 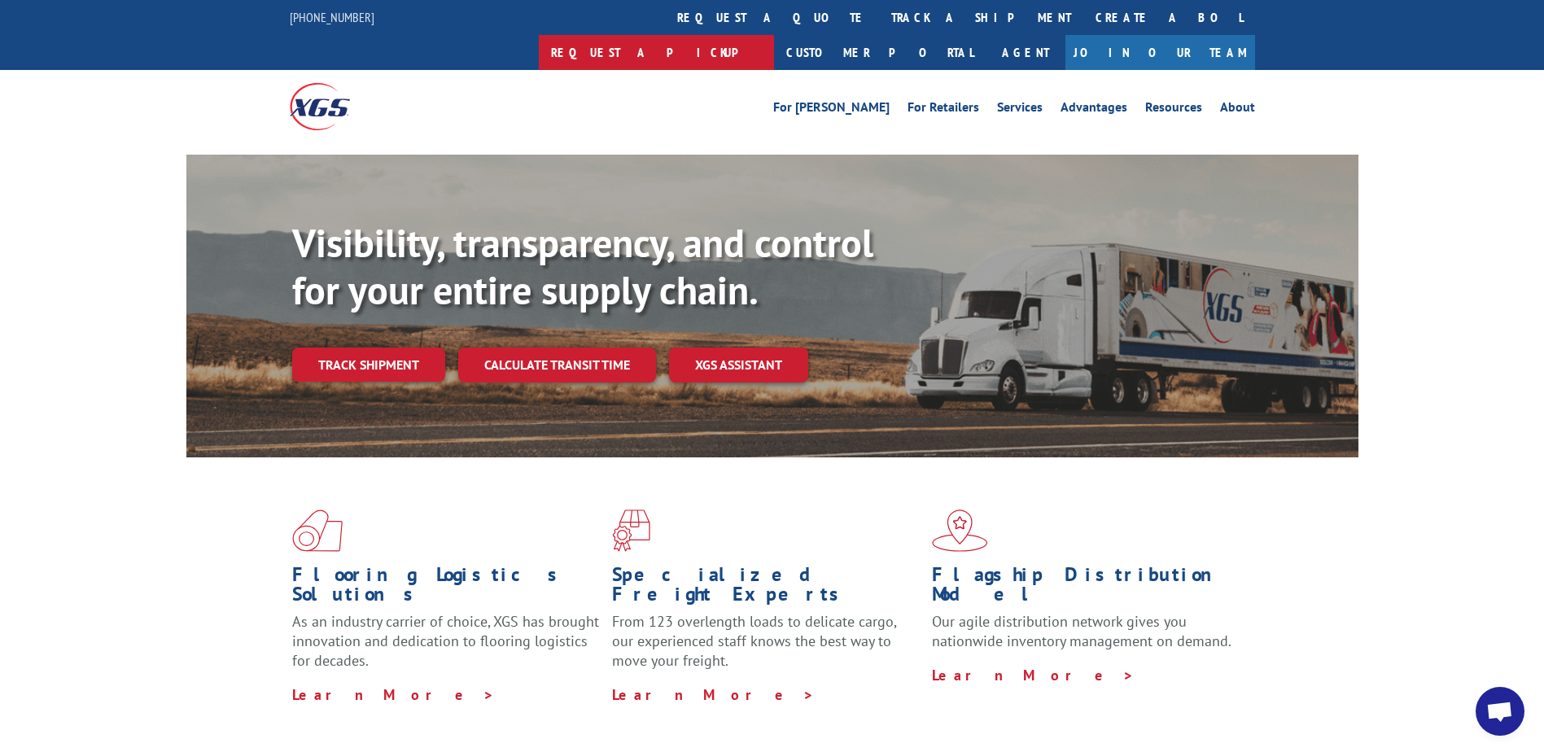 What do you see at coordinates (1086, 588) in the screenshot?
I see `h1: Flagship Distribution Model` at bounding box center [1086, 588].